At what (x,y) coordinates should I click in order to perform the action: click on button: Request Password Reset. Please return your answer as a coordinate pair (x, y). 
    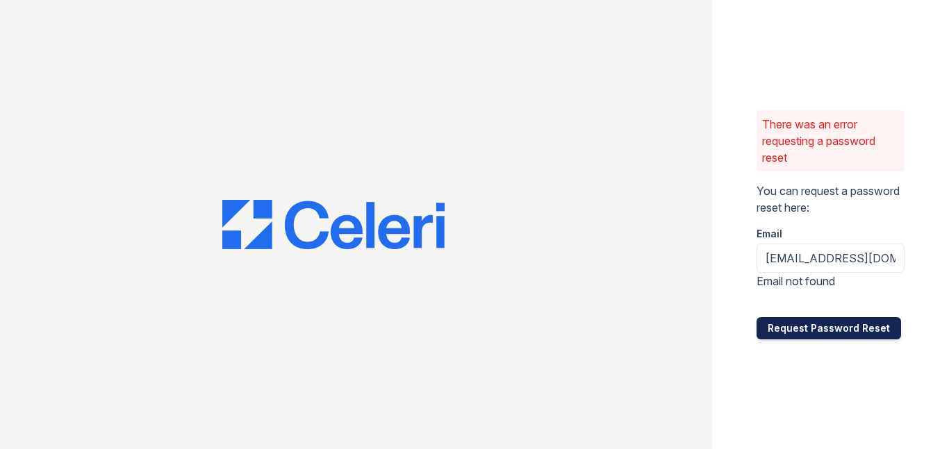
    Looking at the image, I should click on (829, 329).